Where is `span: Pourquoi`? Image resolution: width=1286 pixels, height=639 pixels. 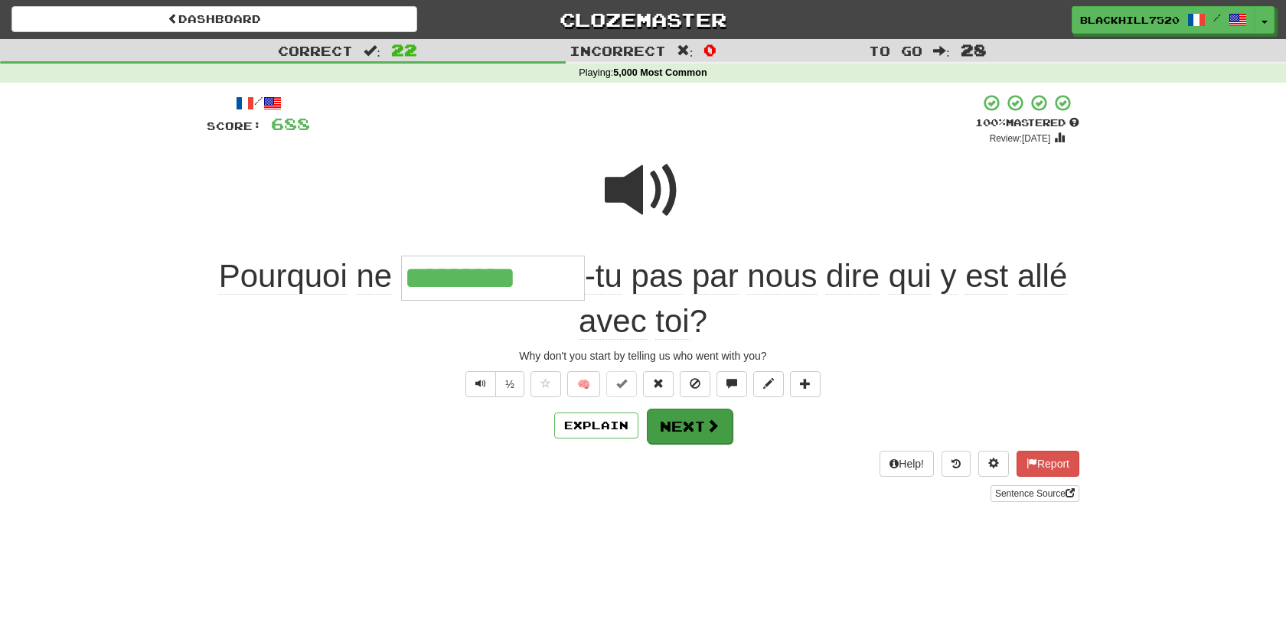
span: Pourquoi is located at coordinates (283, 276).